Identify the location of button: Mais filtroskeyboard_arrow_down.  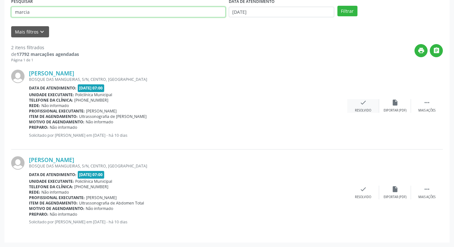
(30, 32).